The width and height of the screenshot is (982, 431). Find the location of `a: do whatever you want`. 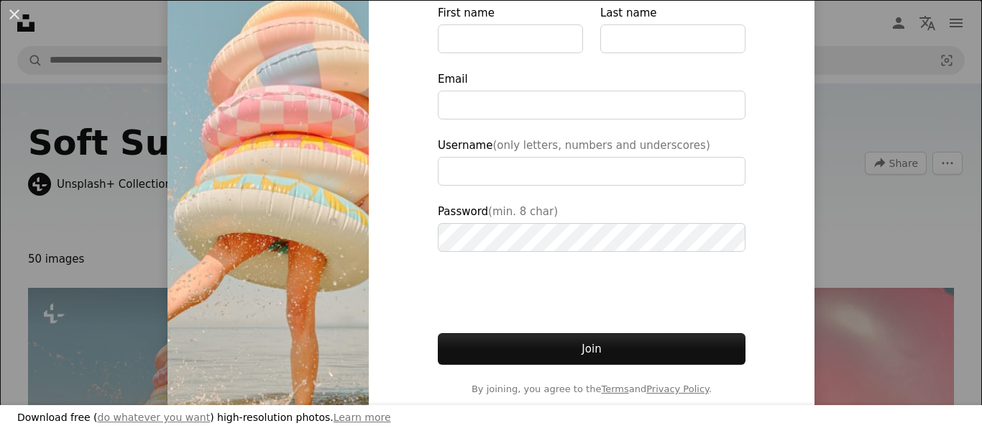

a: do whatever you want is located at coordinates (154, 417).